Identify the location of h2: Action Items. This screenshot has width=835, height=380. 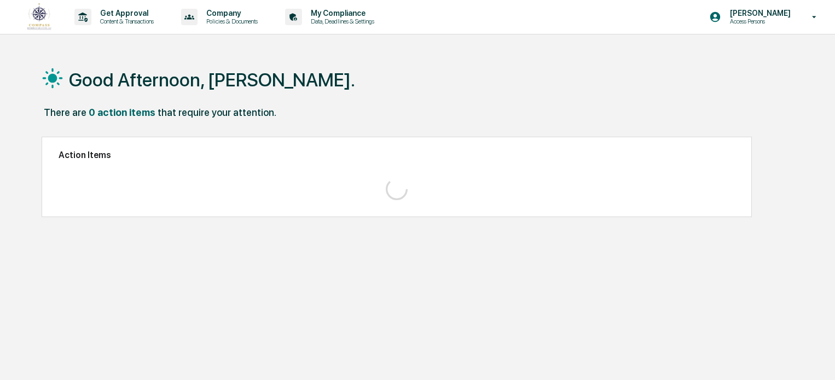
(397, 155).